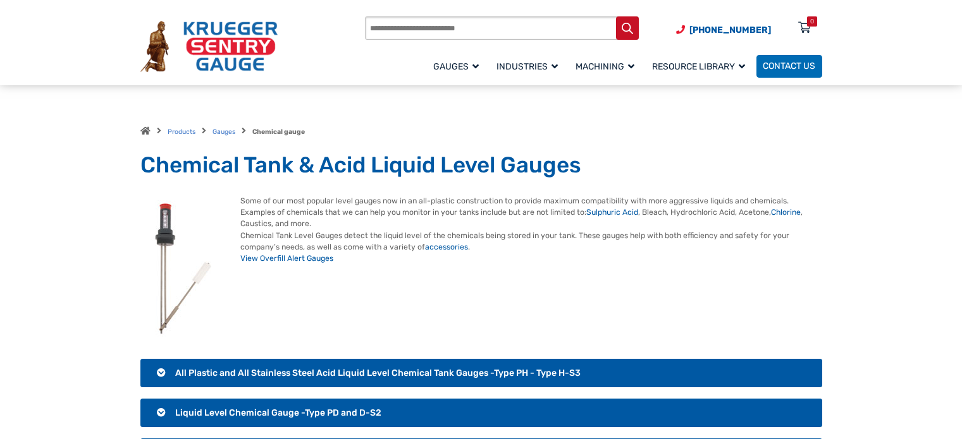  Describe the element at coordinates (278, 413) in the screenshot. I see `span: Liquid Level Chemical Gauge -Type PD and D-S2` at that location.